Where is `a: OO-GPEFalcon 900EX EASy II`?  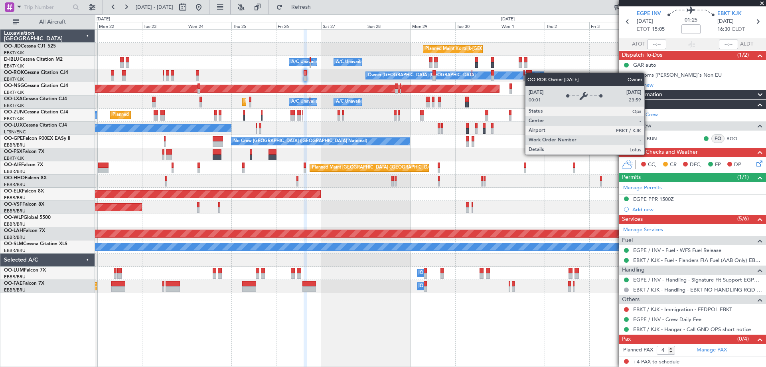
a: OO-GPEFalcon 900EX EASy II is located at coordinates (37, 138).